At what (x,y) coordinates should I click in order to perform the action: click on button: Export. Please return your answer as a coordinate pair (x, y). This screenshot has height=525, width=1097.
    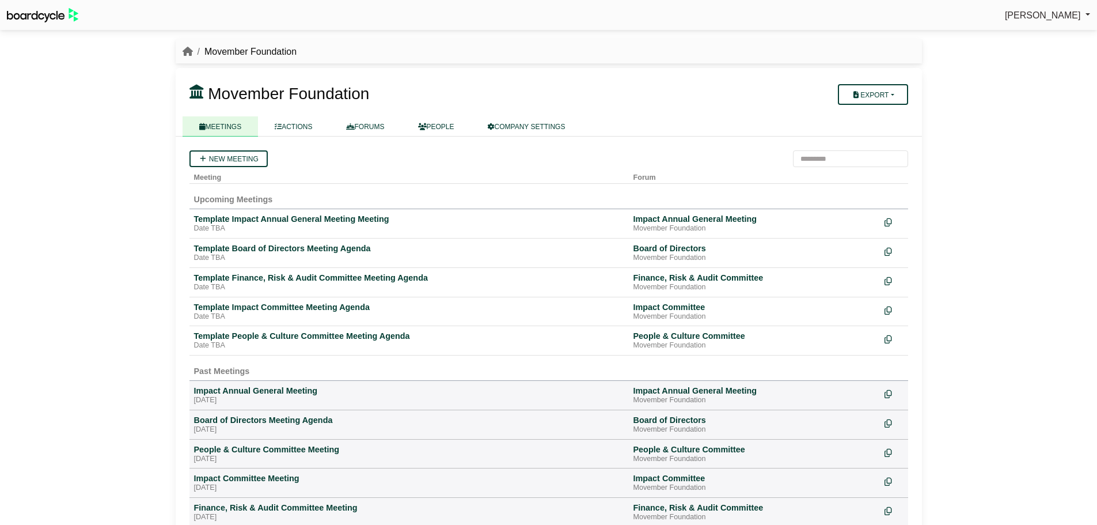
    Looking at the image, I should click on (873, 94).